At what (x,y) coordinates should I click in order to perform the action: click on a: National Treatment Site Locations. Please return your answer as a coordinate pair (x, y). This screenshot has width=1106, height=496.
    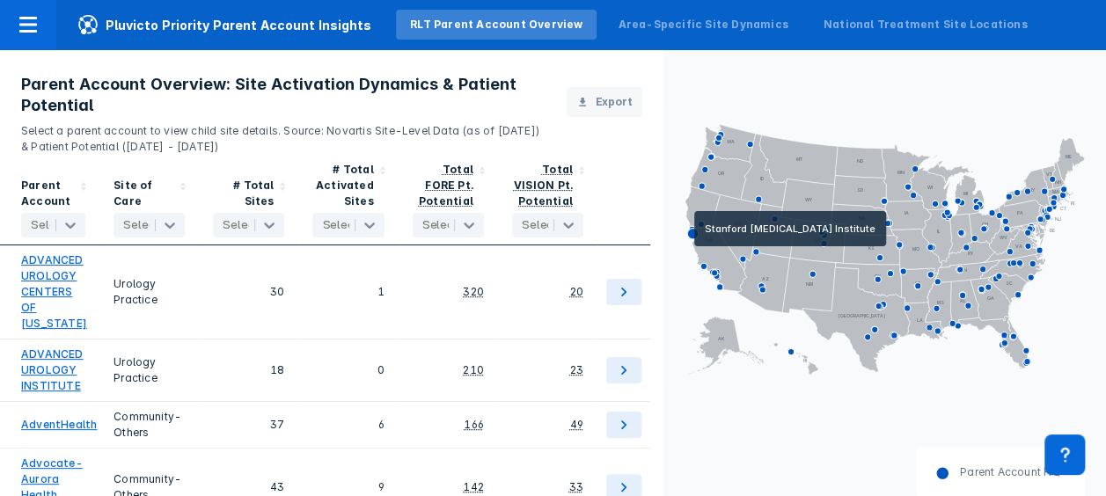
    Looking at the image, I should click on (925, 25).